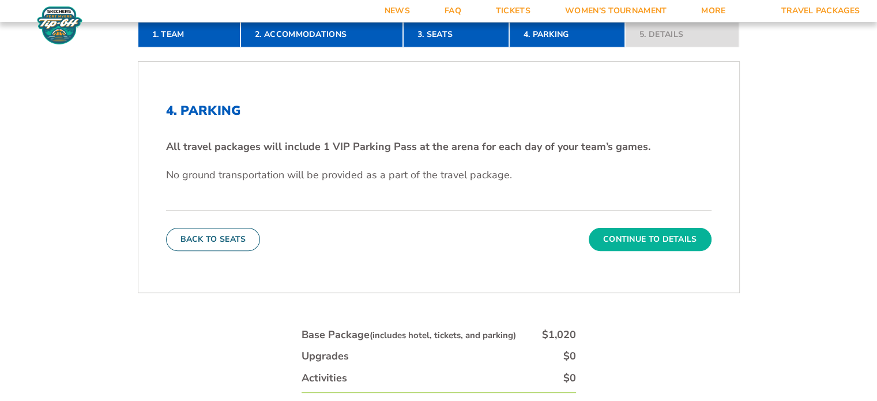  Describe the element at coordinates (409, 334) in the screenshot. I see `div: Base Package` at that location.